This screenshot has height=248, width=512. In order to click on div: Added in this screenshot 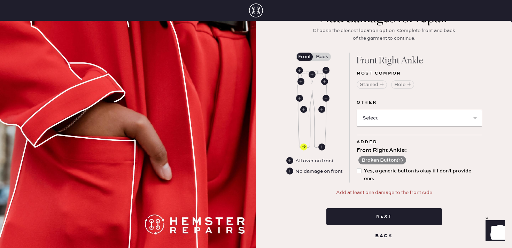, I will do `click(420, 142)`.